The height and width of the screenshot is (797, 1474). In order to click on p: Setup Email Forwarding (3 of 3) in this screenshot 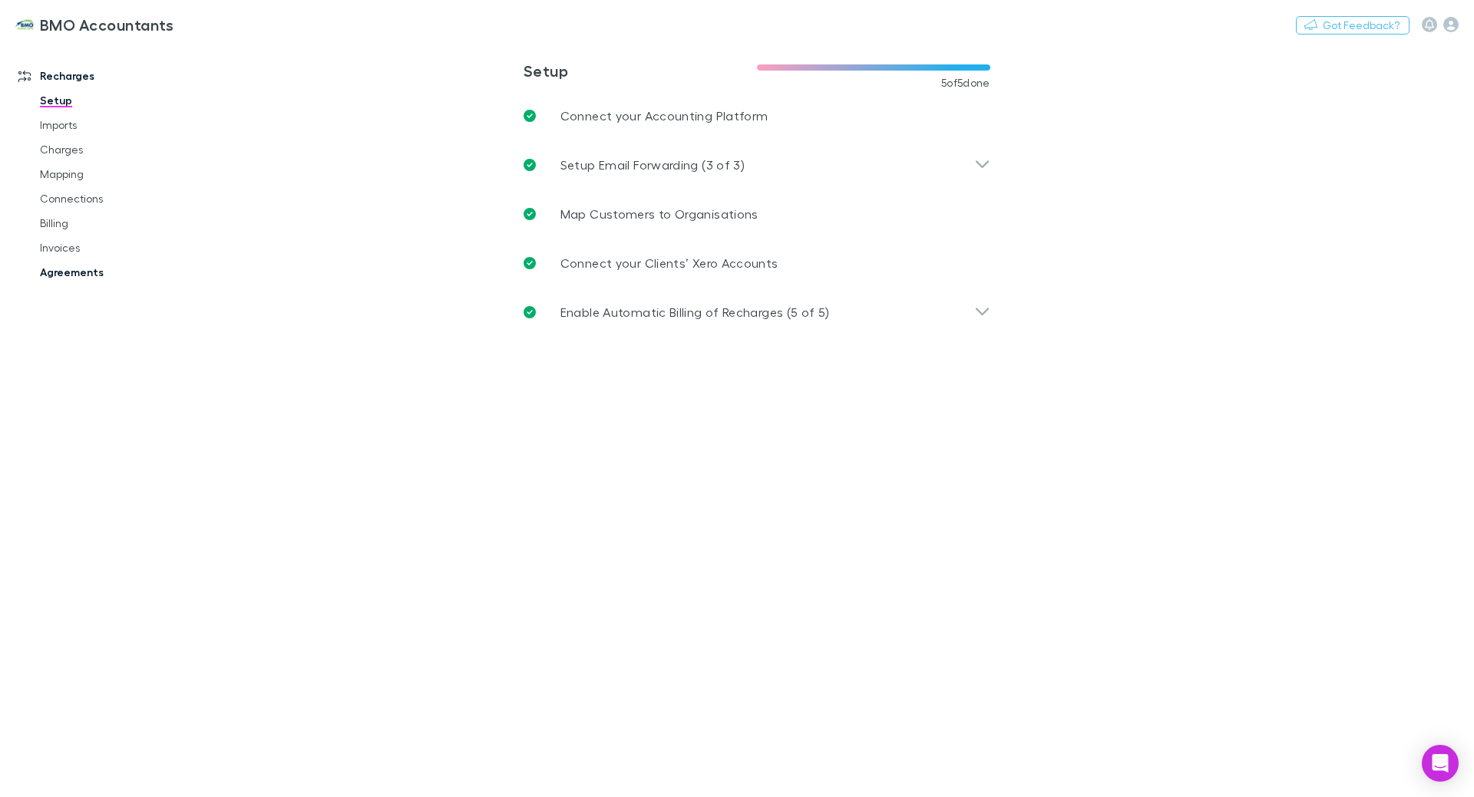, I will do `click(652, 165)`.